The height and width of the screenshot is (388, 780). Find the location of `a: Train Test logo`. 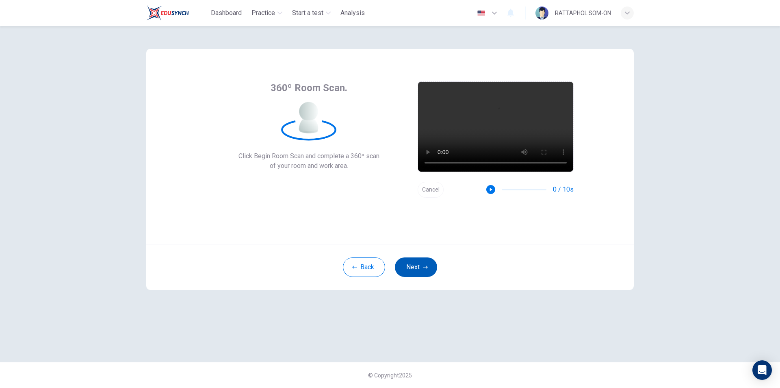

a: Train Test logo is located at coordinates (177, 13).